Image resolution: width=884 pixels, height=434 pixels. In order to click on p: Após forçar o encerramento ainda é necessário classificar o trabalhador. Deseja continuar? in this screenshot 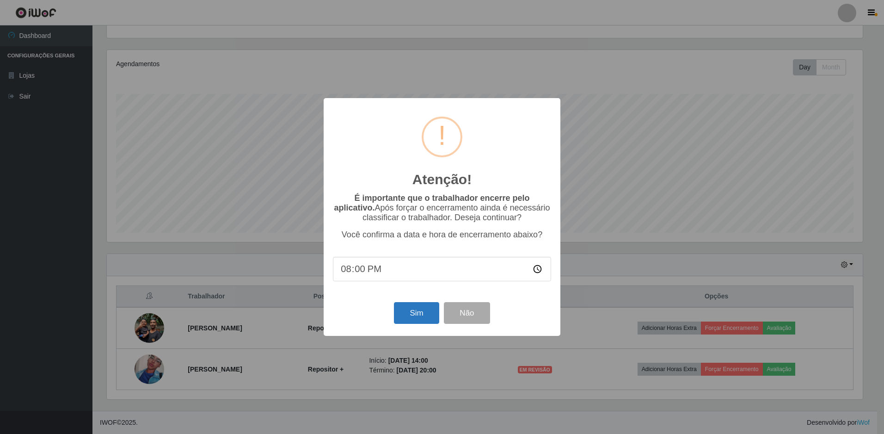, I will do `click(442, 208)`.